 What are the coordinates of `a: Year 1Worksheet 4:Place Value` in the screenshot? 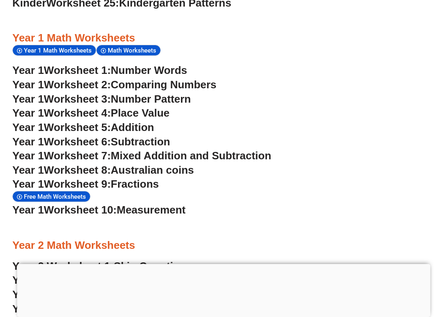 It's located at (91, 113).